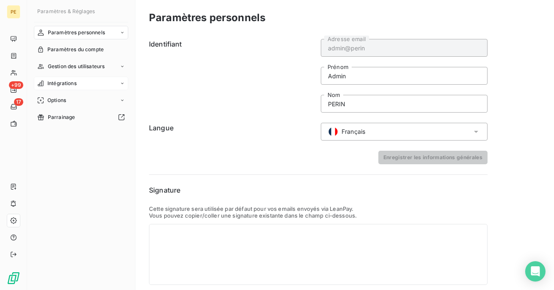  Describe the element at coordinates (354, 132) in the screenshot. I see `span: Français` at that location.